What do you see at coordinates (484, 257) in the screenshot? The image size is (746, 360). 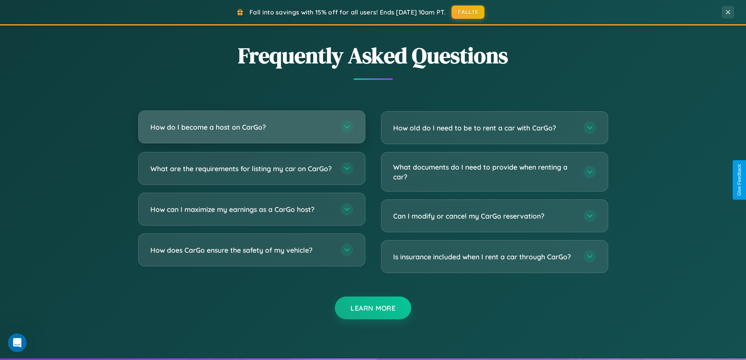 I see `h3: Is insurance included when I rent a car through CarGo?` at bounding box center [484, 257].